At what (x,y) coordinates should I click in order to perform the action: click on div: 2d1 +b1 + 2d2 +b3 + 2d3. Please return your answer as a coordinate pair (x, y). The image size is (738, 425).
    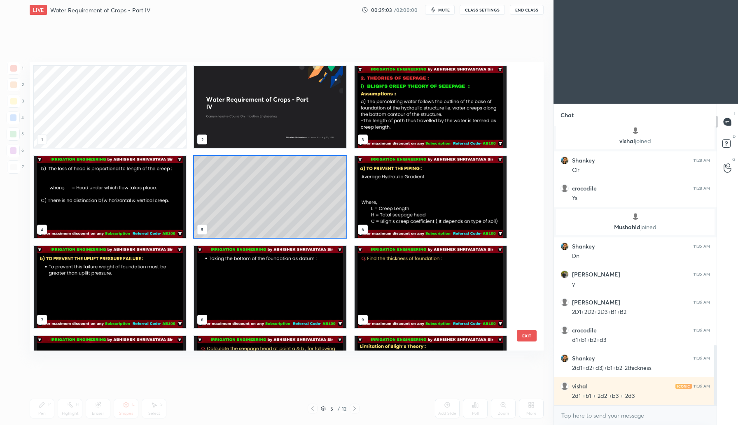
    Looking at the image, I should click on (641, 396).